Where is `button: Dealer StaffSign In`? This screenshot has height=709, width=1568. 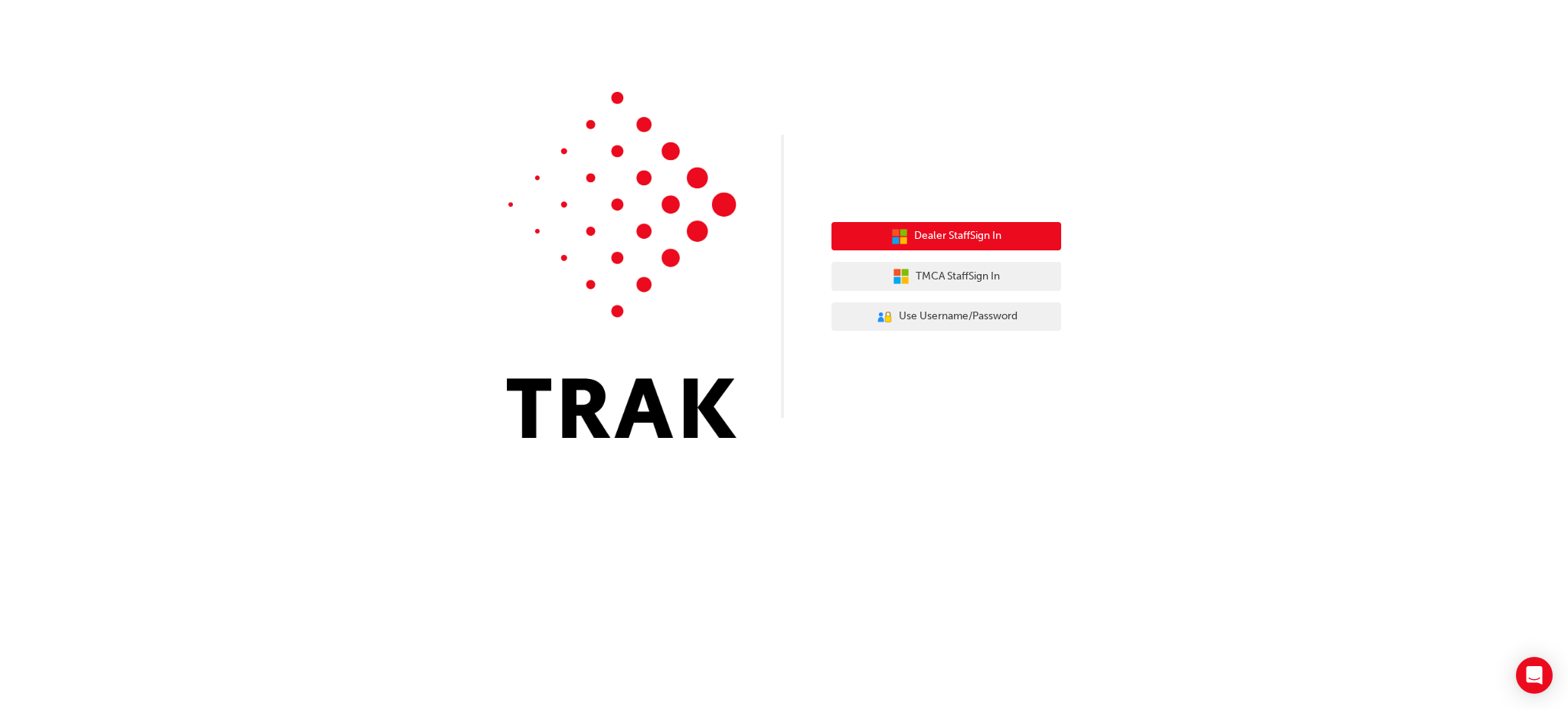 button: Dealer StaffSign In is located at coordinates (946, 237).